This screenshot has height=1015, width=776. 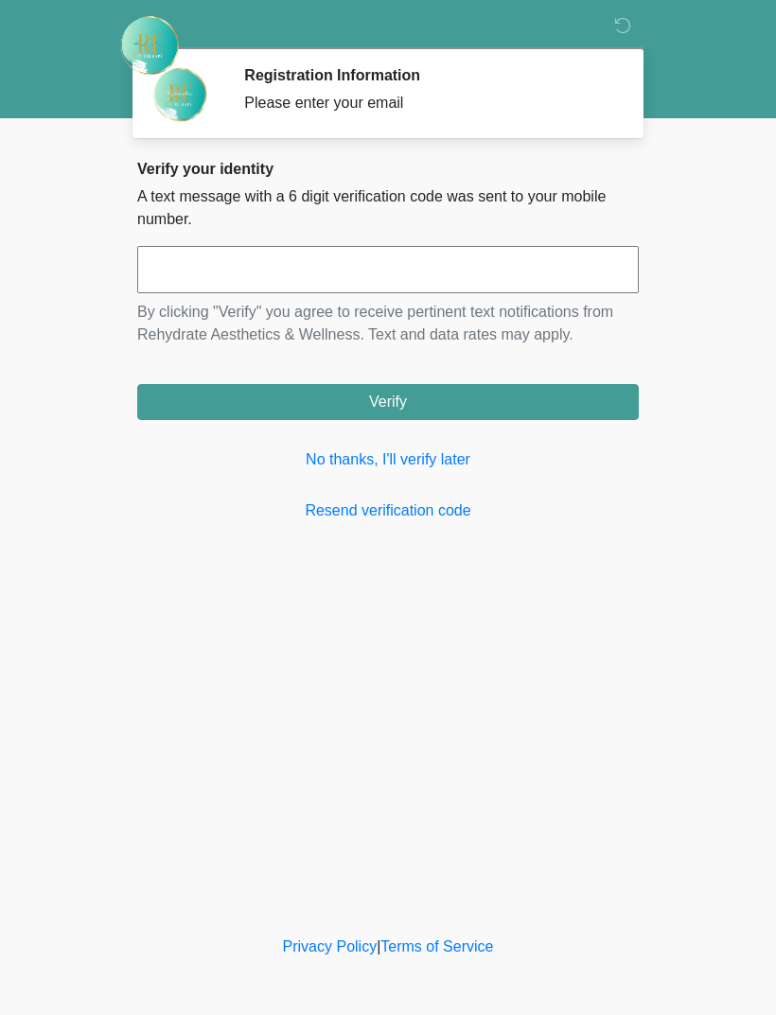 What do you see at coordinates (149, 45) in the screenshot?
I see `img: Rehydrate Aesthetics & Wellness Logo` at bounding box center [149, 45].